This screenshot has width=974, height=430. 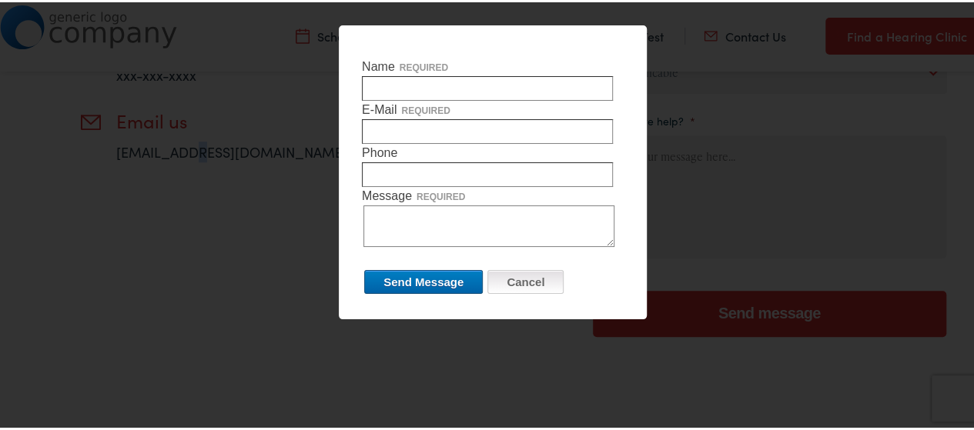 What do you see at coordinates (493, 77) in the screenshot?
I see `label: Name` at bounding box center [493, 77].